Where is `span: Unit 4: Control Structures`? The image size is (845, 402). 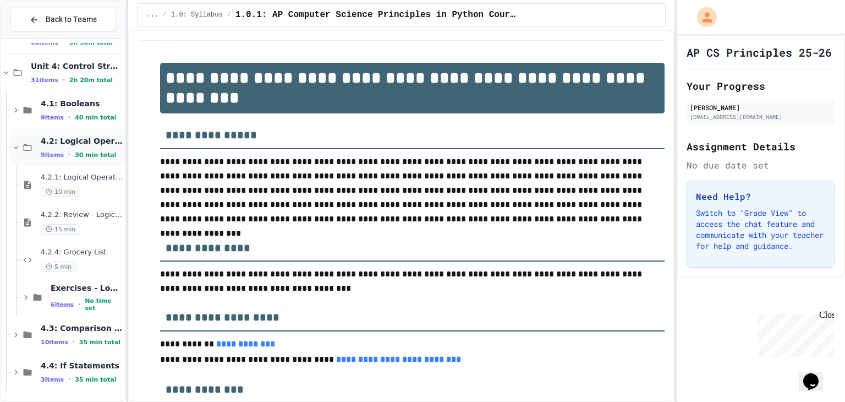
span: Unit 4: Control Structures is located at coordinates (76, 66).